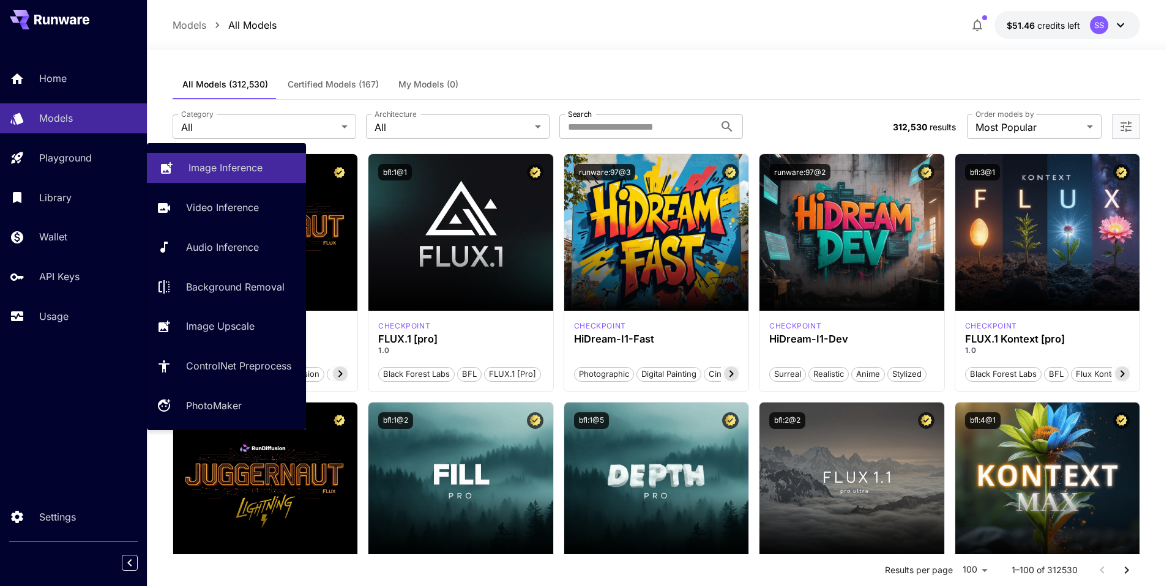 The width and height of the screenshot is (1175, 586). I want to click on span: 312,530, so click(910, 127).